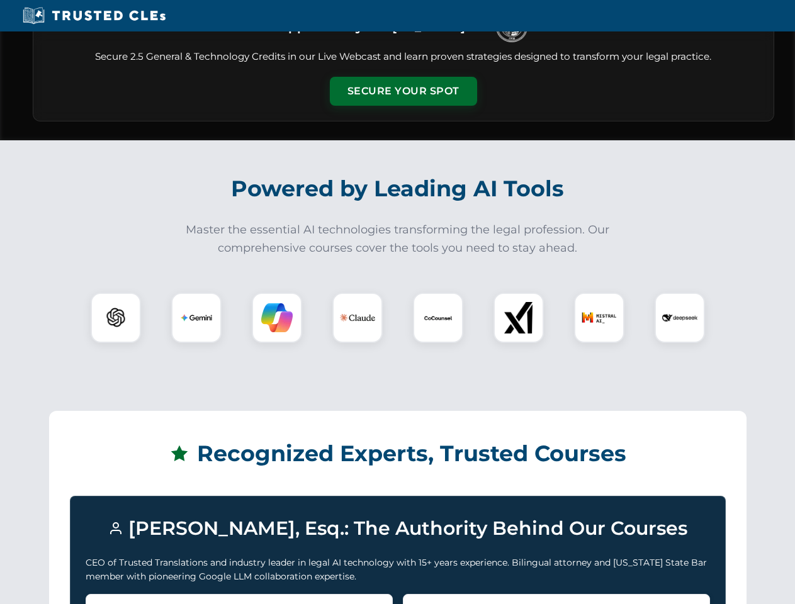 The height and width of the screenshot is (604, 795). What do you see at coordinates (404, 57) in the screenshot?
I see `p: Secure 2.5 General & Technology Credits in our Live Webcast and learn proven strategies designed ...` at bounding box center [404, 57].